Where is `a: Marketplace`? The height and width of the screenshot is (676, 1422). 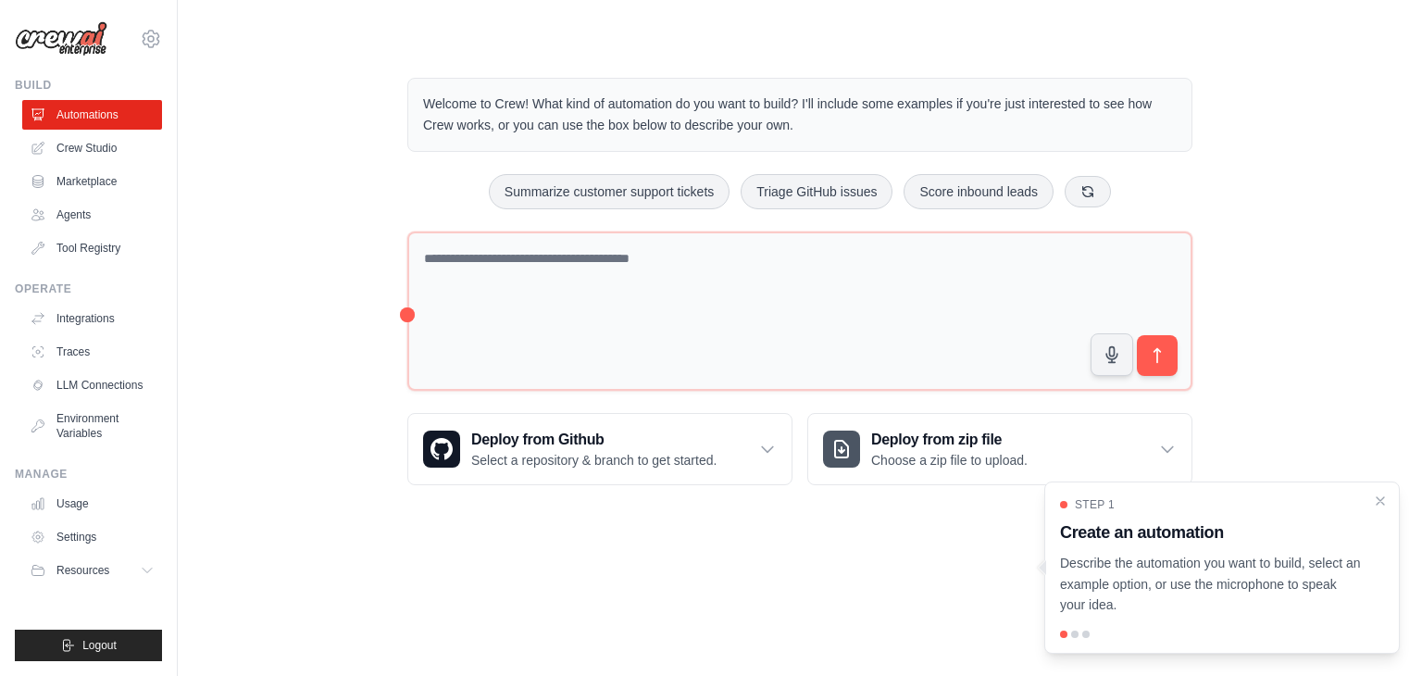 a: Marketplace is located at coordinates (92, 181).